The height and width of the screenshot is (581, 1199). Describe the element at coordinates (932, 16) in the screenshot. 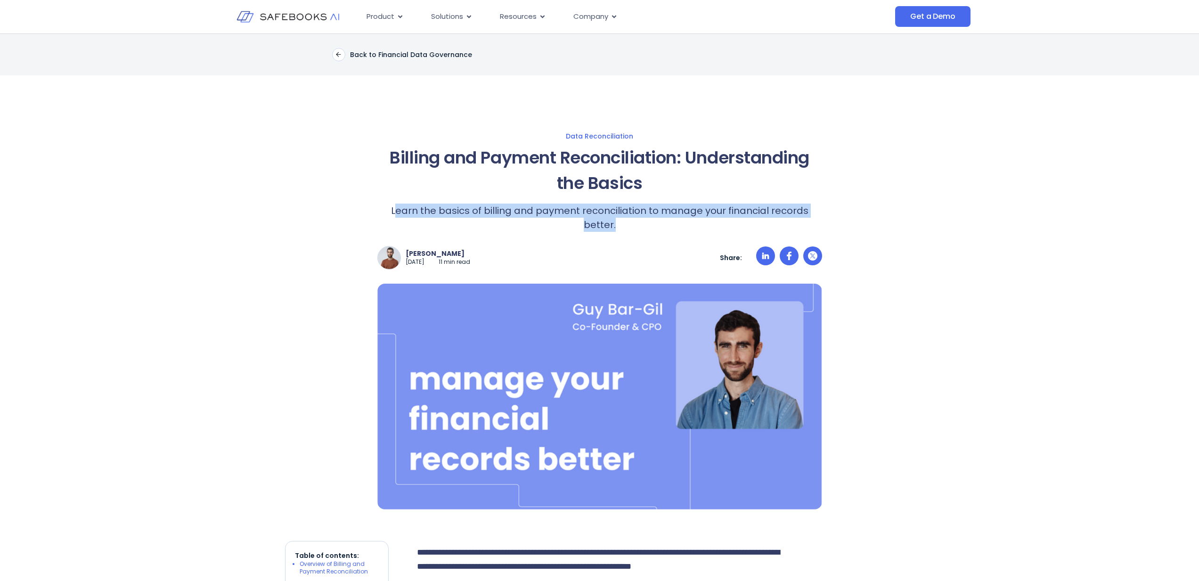

I see `span: Get a Demo` at that location.